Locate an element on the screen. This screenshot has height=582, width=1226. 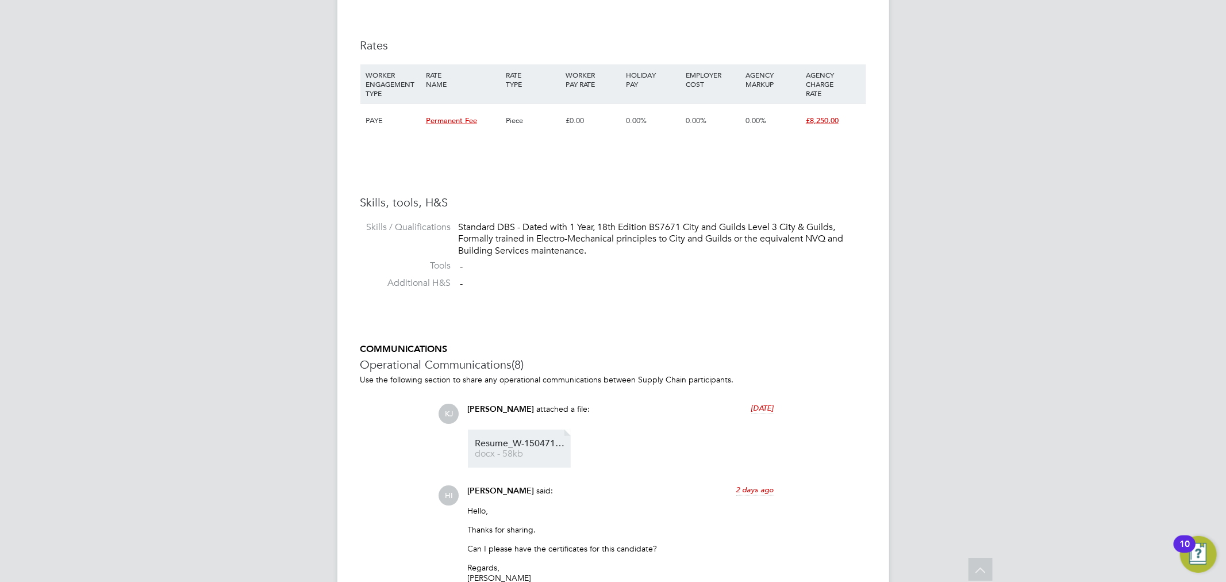
span: attached a file: is located at coordinates (563, 409).